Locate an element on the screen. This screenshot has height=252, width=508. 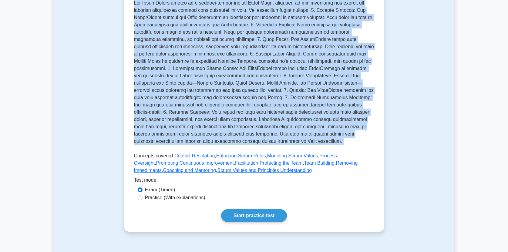
a: Protecting the Team is located at coordinates (281, 163).